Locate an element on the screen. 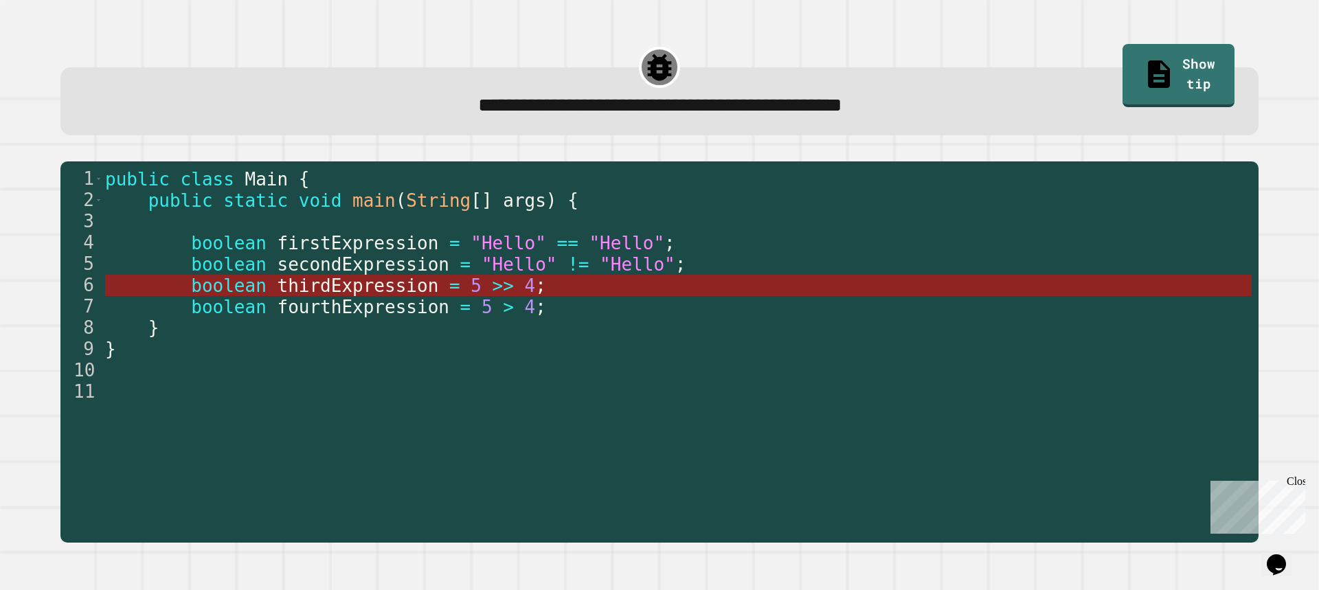  div: Chat with us now!Close is located at coordinates (50, 46).